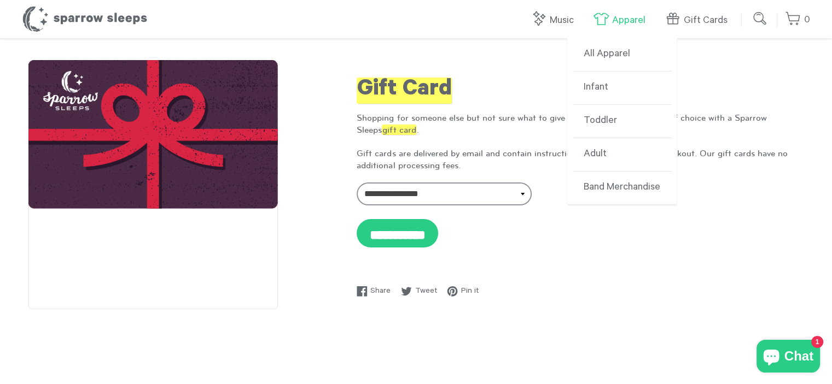 The width and height of the screenshot is (832, 384). Describe the element at coordinates (622, 188) in the screenshot. I see `a: Band Merchandise` at that location.